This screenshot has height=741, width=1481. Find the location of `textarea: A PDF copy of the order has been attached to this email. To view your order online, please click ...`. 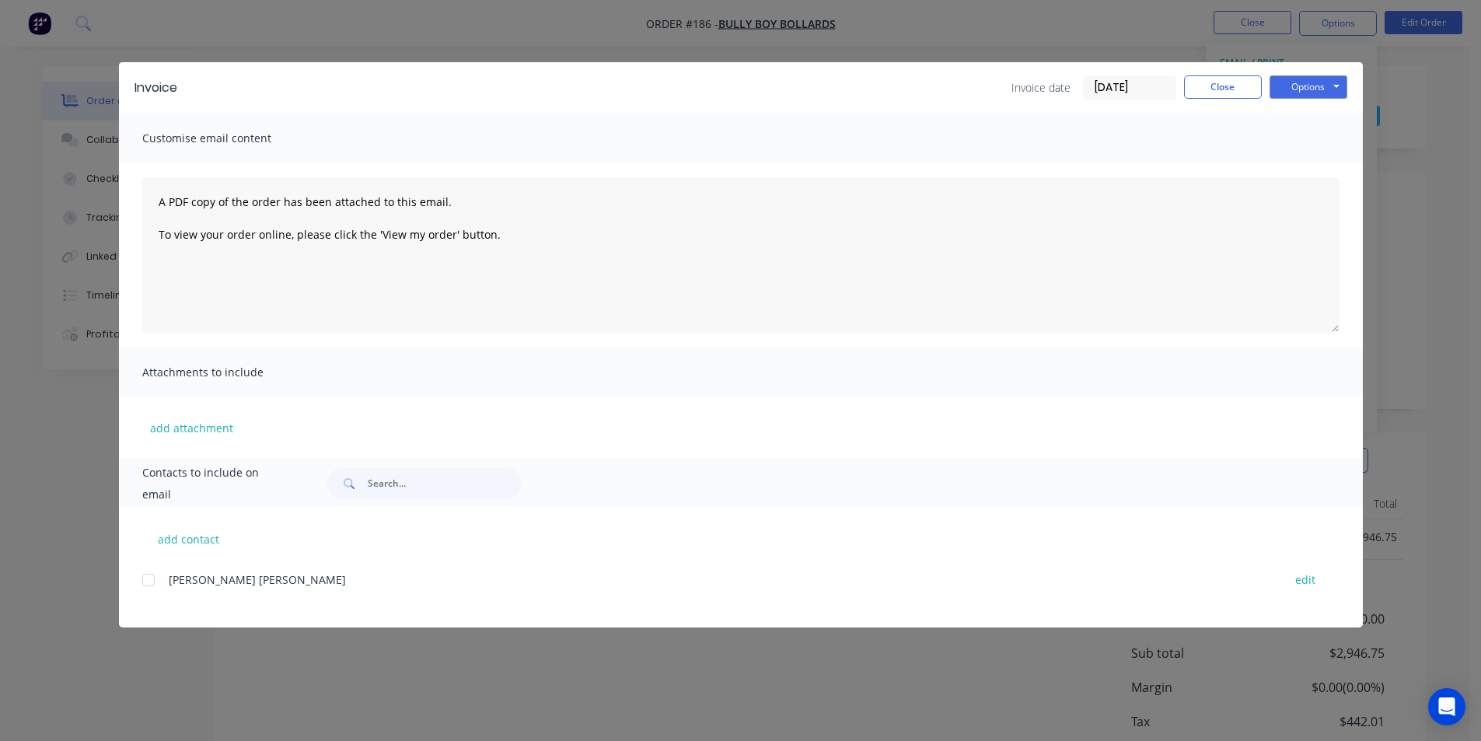

textarea: A PDF copy of the order has been attached to this email. To view your order online, please click ... is located at coordinates (741, 255).